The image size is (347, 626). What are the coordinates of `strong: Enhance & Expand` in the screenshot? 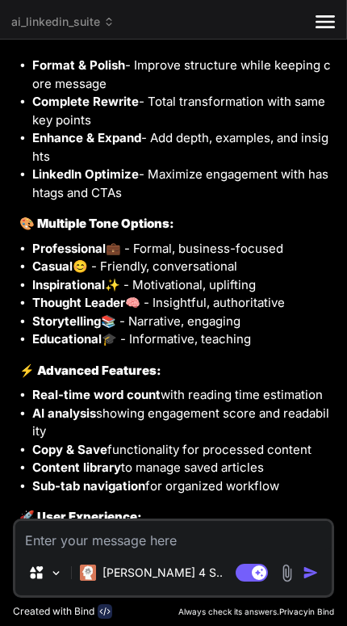 It's located at (86, 137).